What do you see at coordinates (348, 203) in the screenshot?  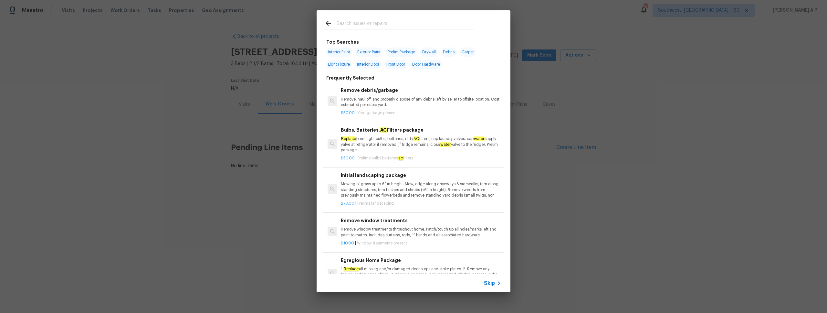 I see `span: $70.00` at bounding box center [348, 203].